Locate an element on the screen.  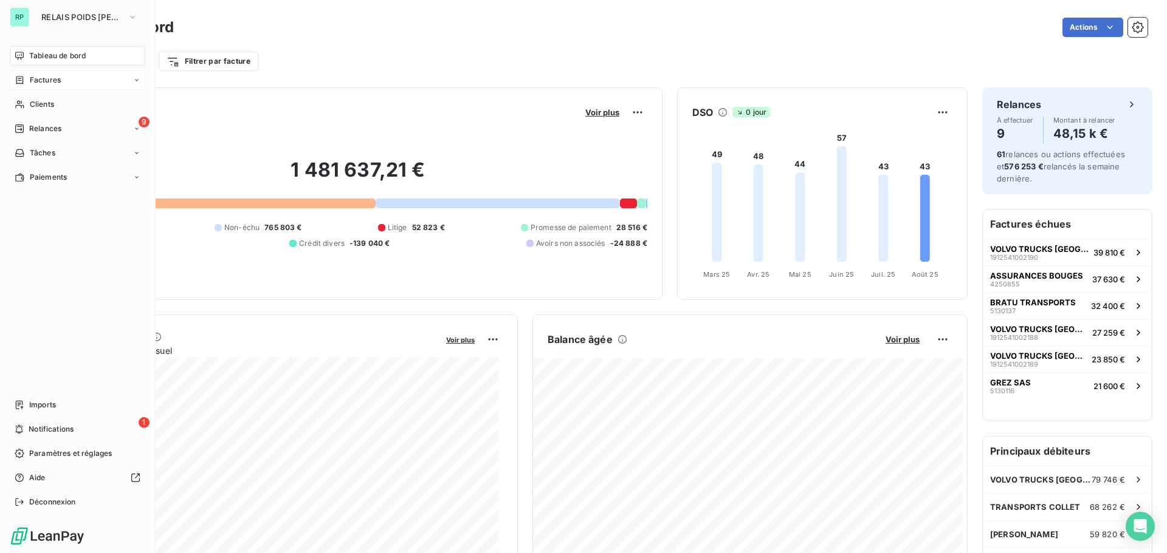
span: Clients is located at coordinates (42, 105).